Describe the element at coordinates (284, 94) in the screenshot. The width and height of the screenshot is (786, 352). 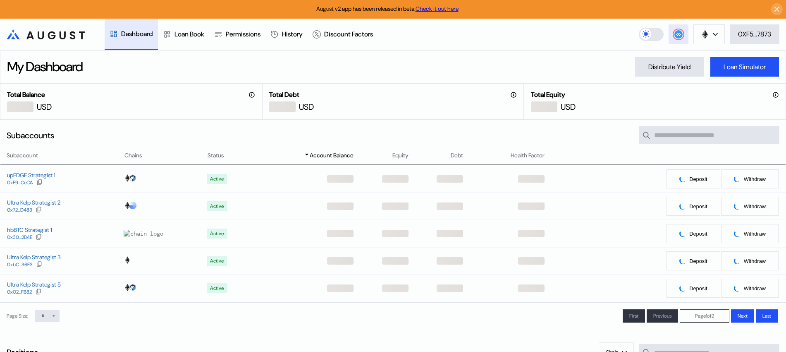
I see `h2: Total Debt` at that location.